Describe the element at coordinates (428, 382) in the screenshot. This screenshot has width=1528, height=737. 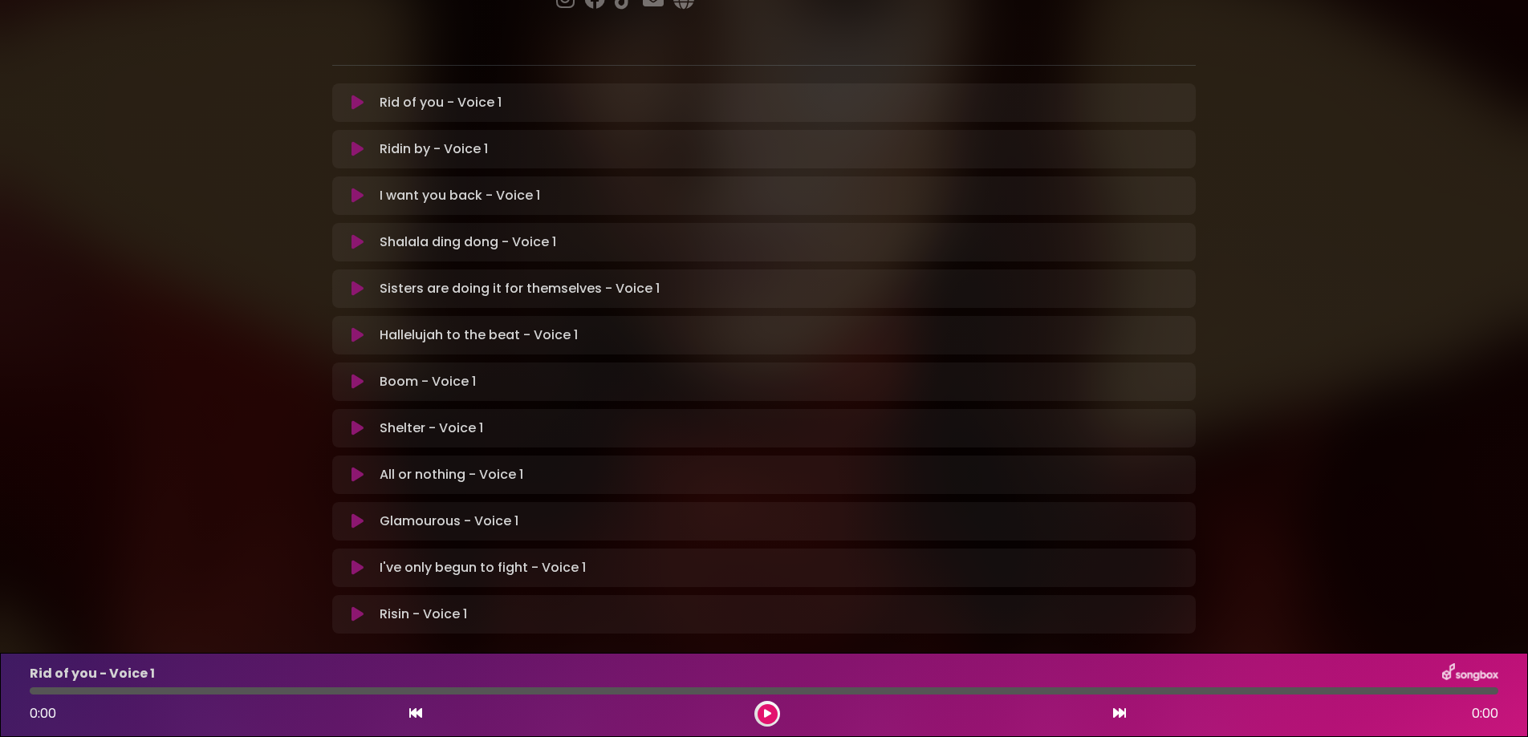
I see `p: Boom - Voice 1` at that location.